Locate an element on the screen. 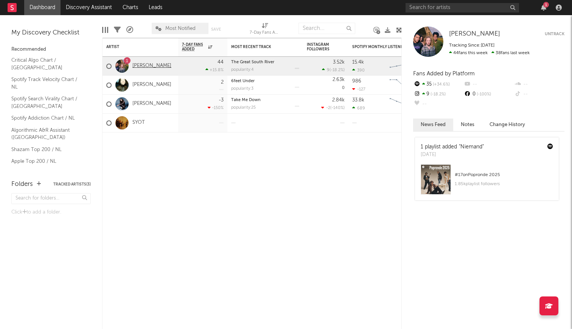 The image size is (572, 329). a: 6feet Under is located at coordinates (243, 81).